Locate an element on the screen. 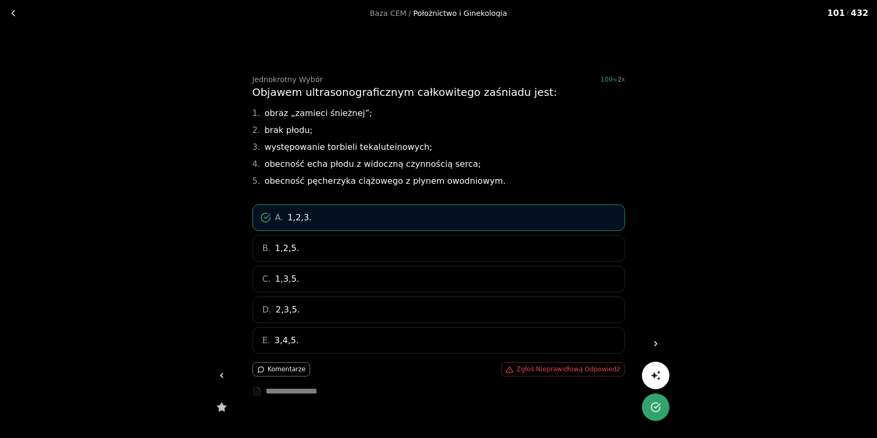 The image size is (877, 438). div: Jednokrotny Wybór is located at coordinates (287, 79).